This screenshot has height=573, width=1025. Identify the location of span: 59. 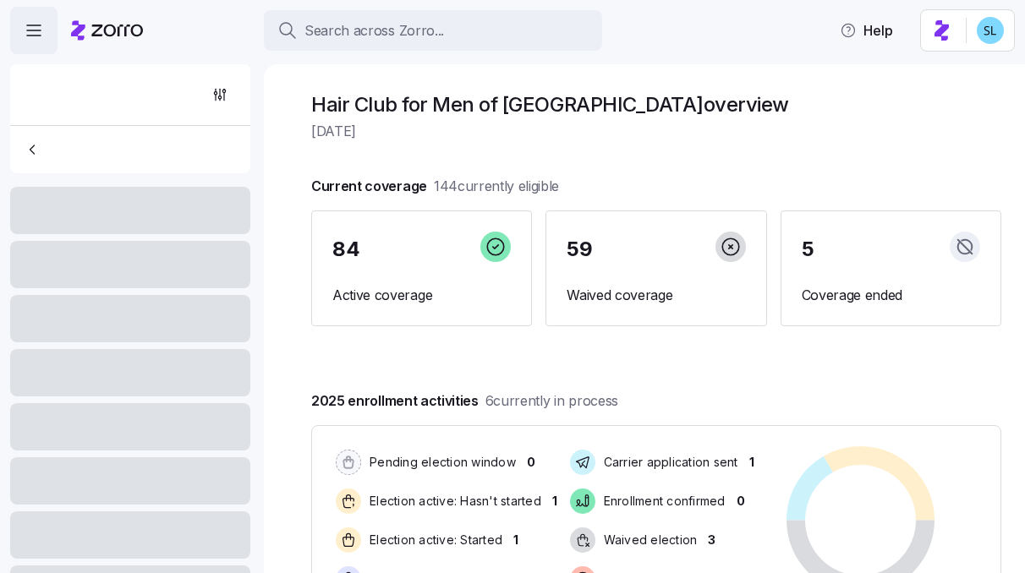
(579, 249).